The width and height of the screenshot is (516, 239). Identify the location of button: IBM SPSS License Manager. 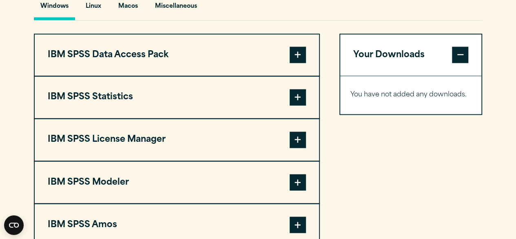
(177, 139).